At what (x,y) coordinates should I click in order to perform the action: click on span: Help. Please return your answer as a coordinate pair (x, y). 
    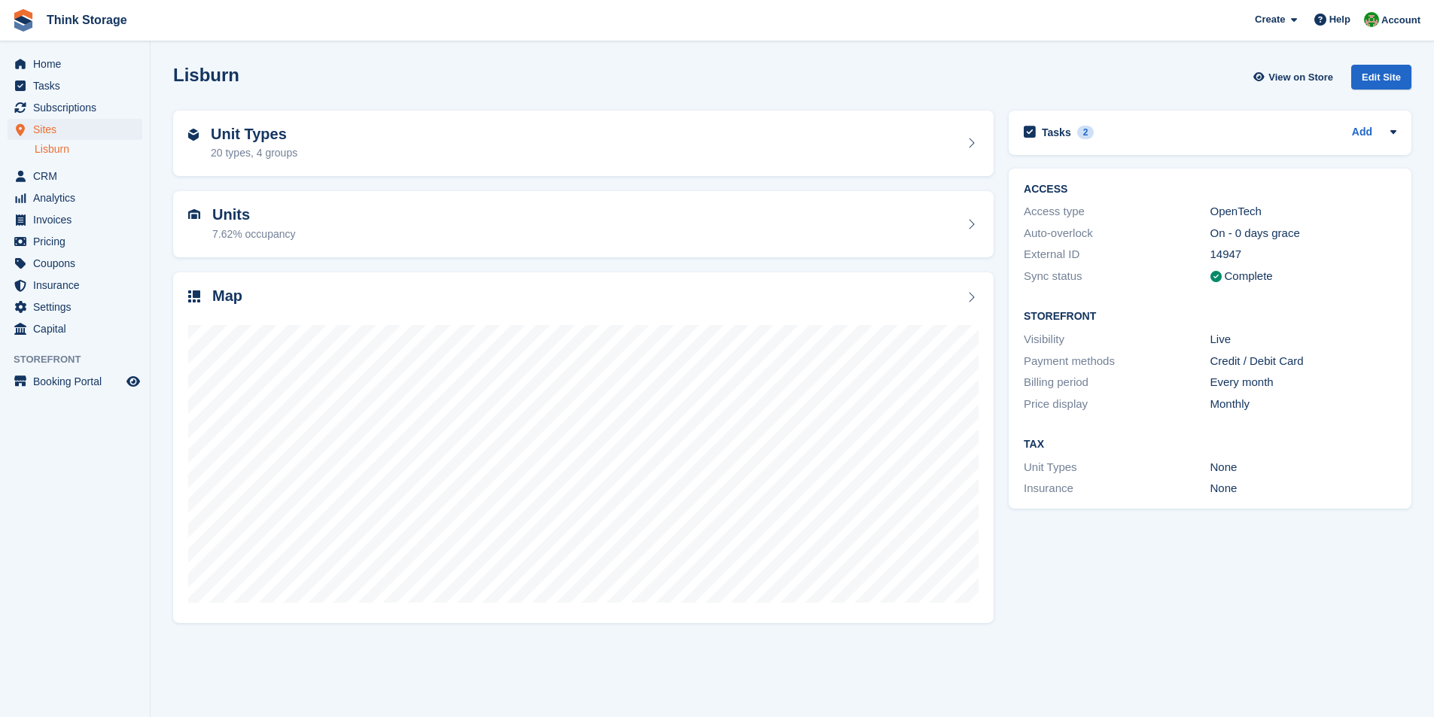
    Looking at the image, I should click on (1340, 20).